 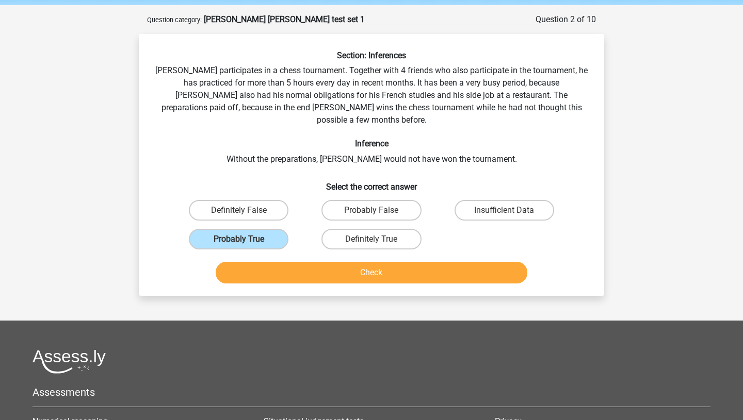 What do you see at coordinates (371, 239) in the screenshot?
I see `label: Definitely True` at bounding box center [371, 239].